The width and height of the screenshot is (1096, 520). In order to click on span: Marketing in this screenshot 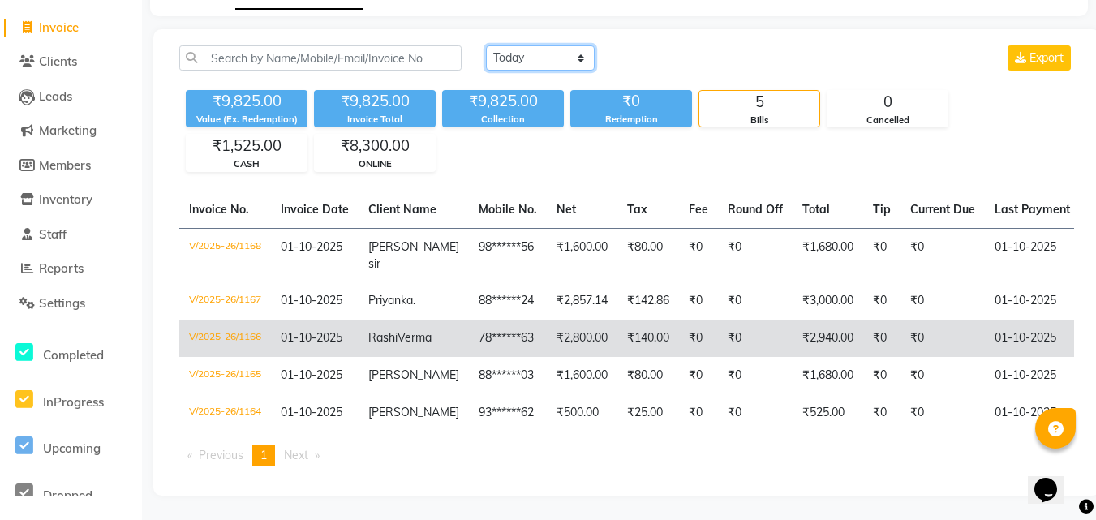, I will do `click(67, 130)`.